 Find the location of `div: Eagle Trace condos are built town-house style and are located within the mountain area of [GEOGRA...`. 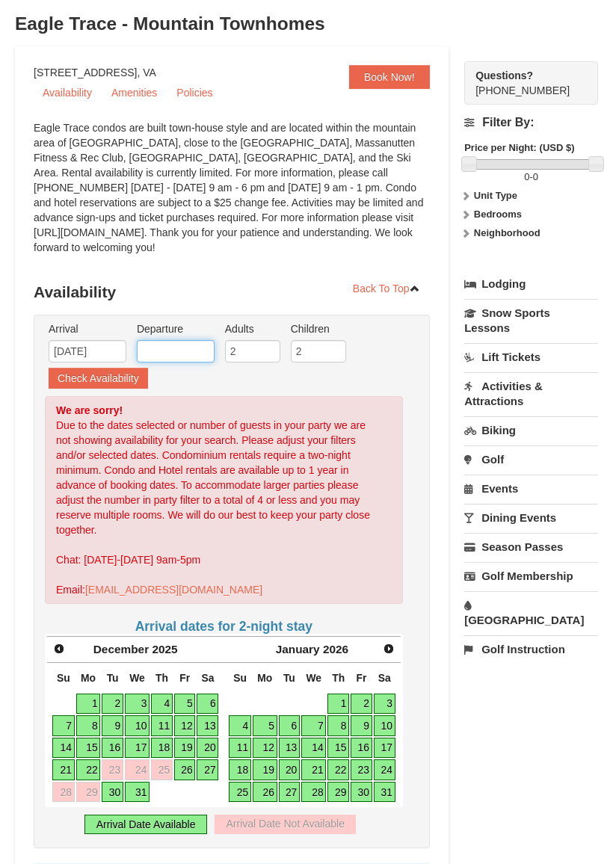

div: Eagle Trace condos are built town-house style and are located within the mountain area of [GEOGRA... is located at coordinates (232, 195).